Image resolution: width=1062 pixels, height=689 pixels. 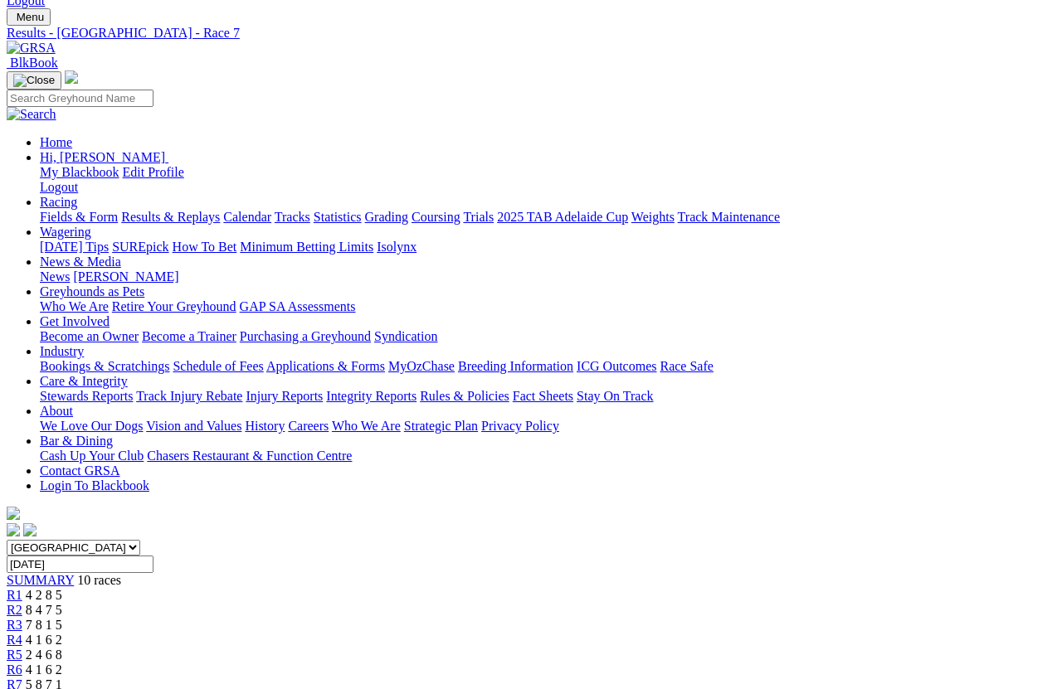 I want to click on div: Bar & Dining, so click(x=547, y=456).